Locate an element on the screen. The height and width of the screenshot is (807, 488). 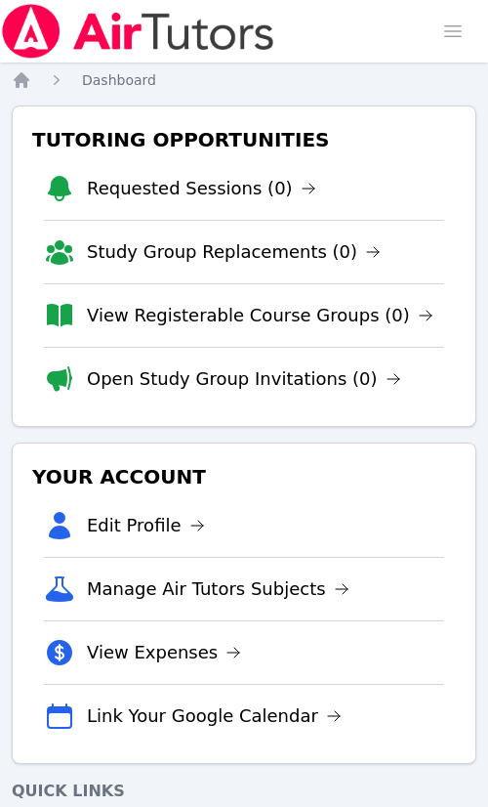
a: View Registerable Course Groups (0) is located at coordinates (260, 315).